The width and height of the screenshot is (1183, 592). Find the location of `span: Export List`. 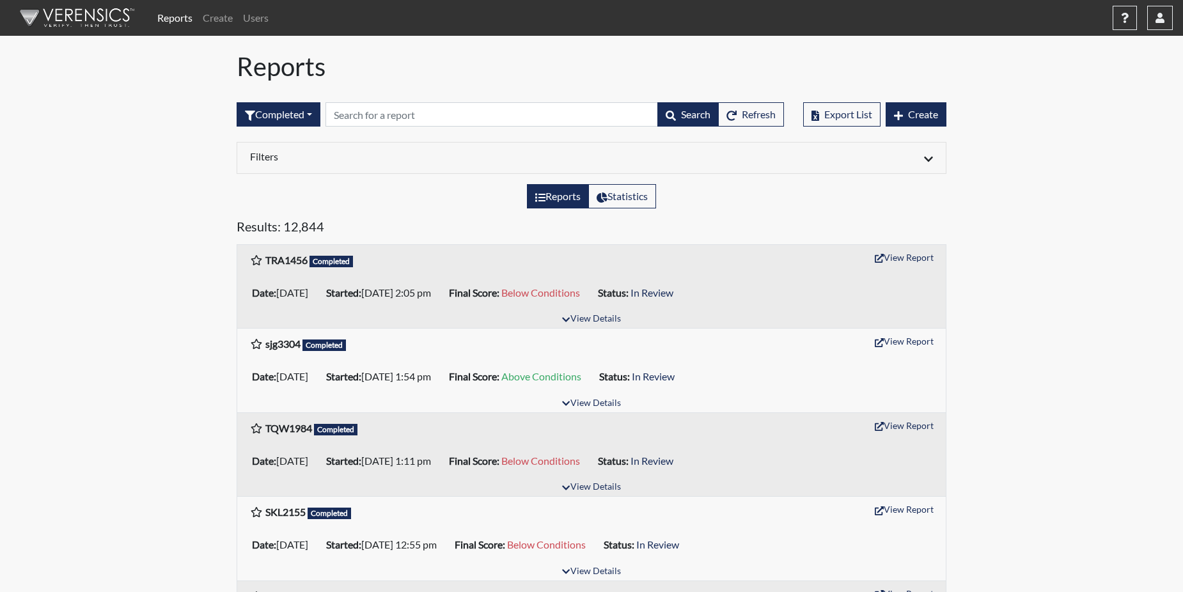

span: Export List is located at coordinates (848, 114).